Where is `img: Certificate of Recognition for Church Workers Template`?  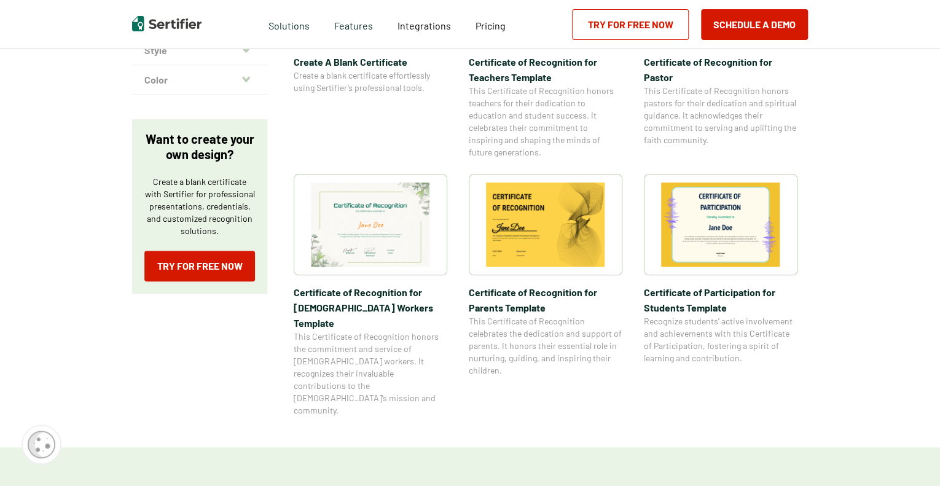 img: Certificate of Recognition for Church Workers Template is located at coordinates (370, 224).